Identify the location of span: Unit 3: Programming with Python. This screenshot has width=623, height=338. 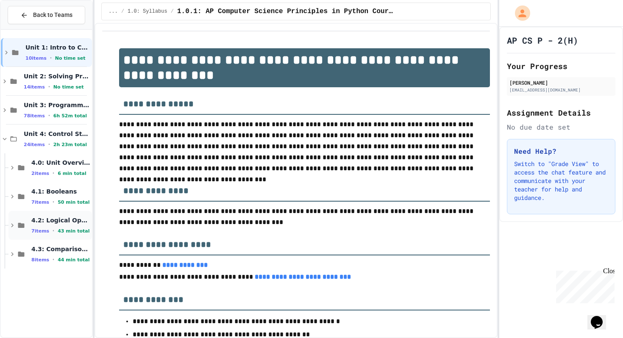
(57, 105).